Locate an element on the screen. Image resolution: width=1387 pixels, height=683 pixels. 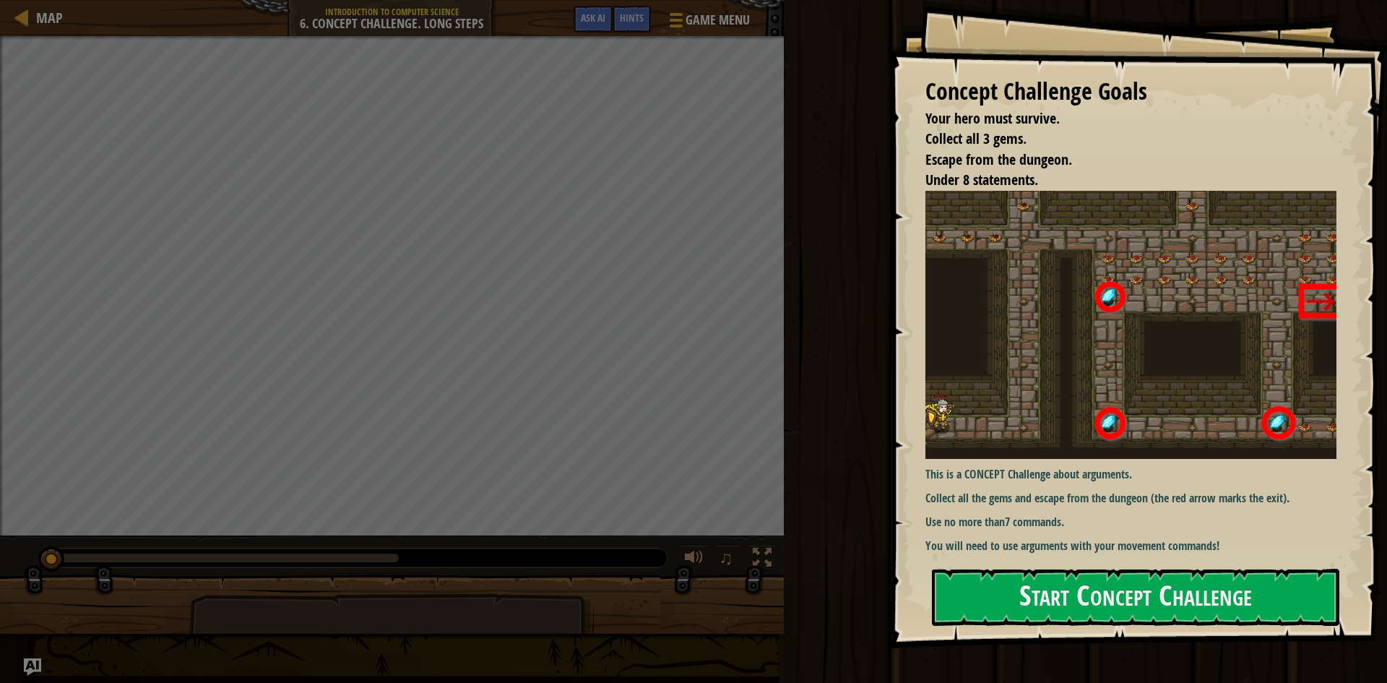
li: Escape from the dungeon. is located at coordinates (1120, 160).